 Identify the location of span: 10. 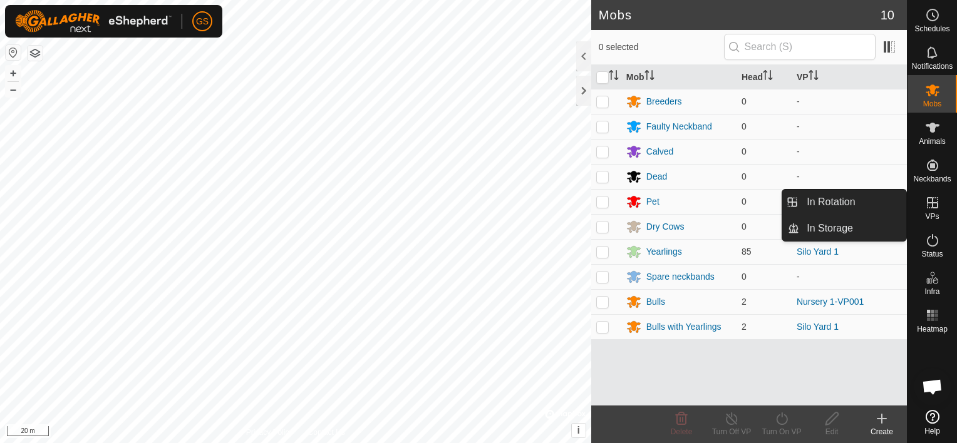
(887, 15).